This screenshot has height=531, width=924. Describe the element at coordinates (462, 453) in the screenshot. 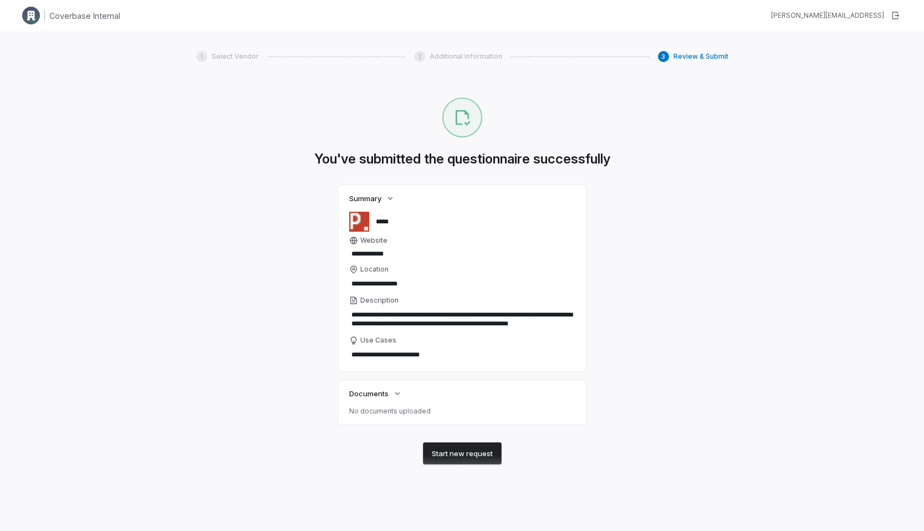

I see `button: Start new request` at that location.